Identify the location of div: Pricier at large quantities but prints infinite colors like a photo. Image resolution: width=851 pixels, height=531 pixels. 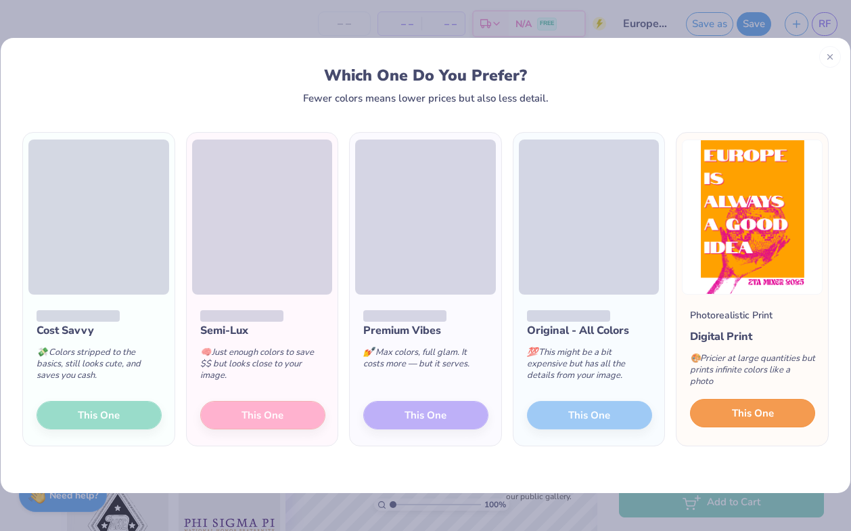
(753, 372).